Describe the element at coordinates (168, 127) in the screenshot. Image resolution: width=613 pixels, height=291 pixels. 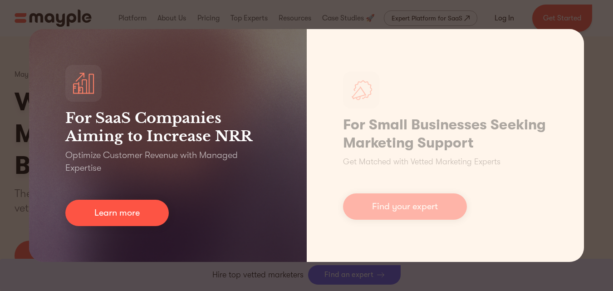
I see `h3: For SaaS Companies Aiming to Increase NRR` at that location.